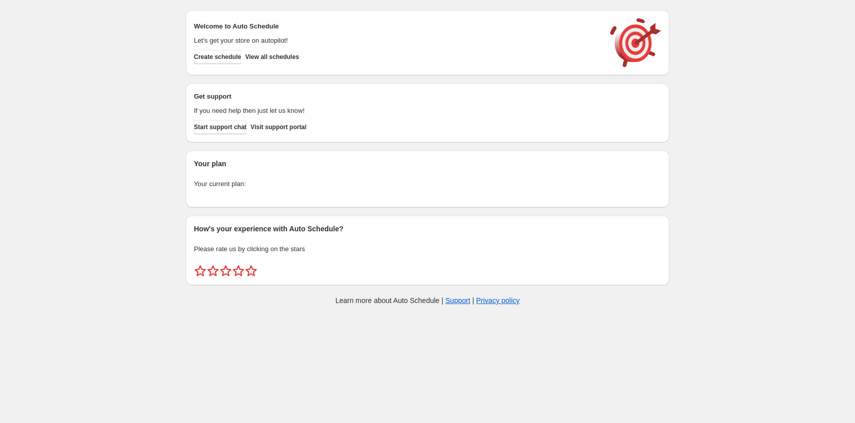 This screenshot has height=423, width=855. I want to click on a: Start support chat, so click(220, 127).